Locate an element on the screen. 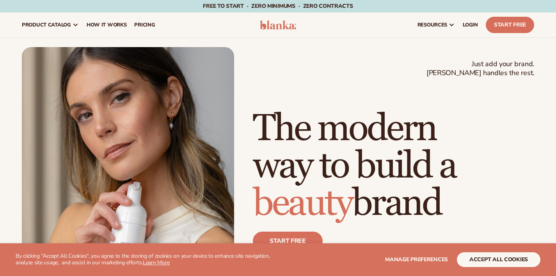  img: logo is located at coordinates (278, 25).